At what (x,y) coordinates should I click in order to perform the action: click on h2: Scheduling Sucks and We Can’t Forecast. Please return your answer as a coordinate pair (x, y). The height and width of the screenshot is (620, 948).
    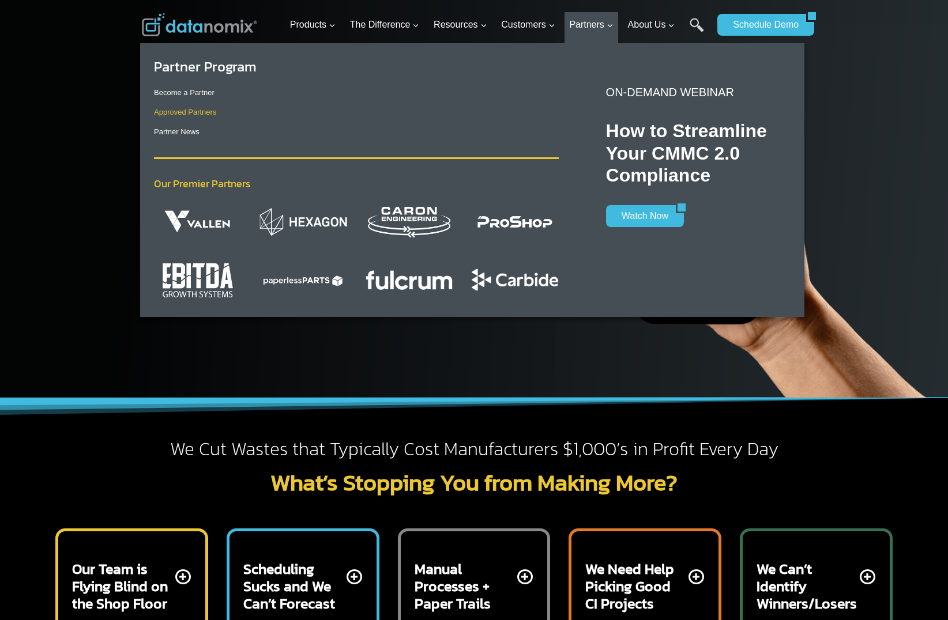
    Looking at the image, I should click on (293, 586).